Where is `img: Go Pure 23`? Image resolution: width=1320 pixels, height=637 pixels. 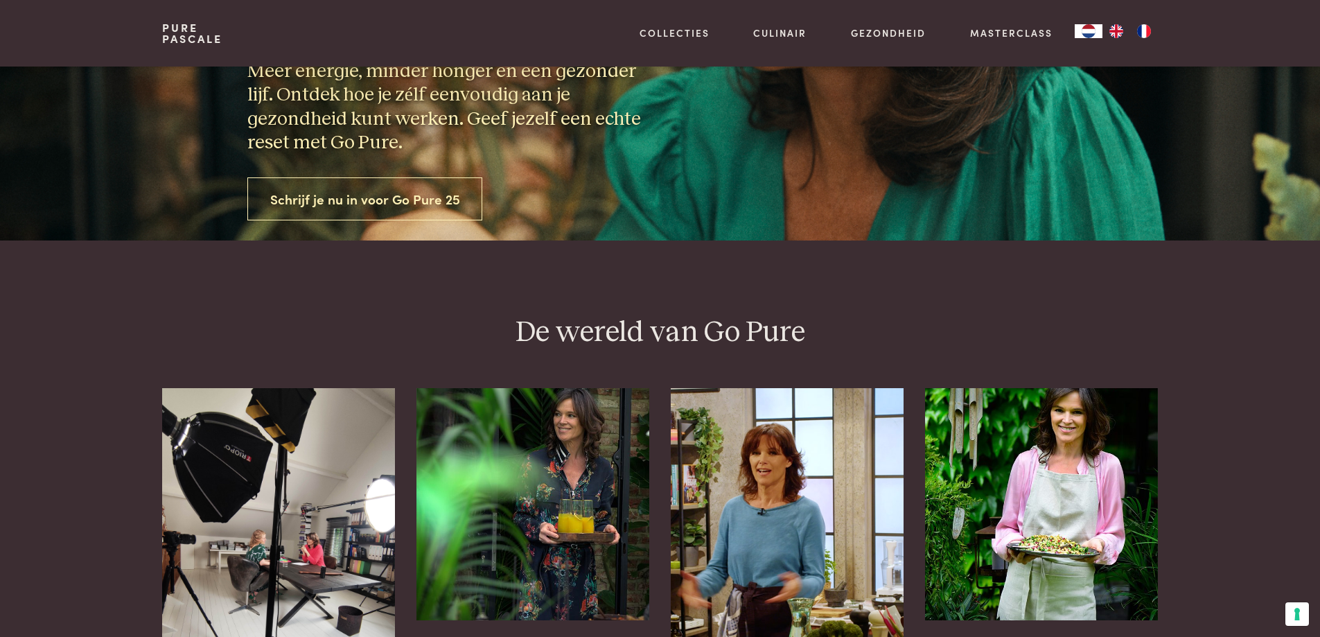 img: Go Pure 23 is located at coordinates (1041, 504).